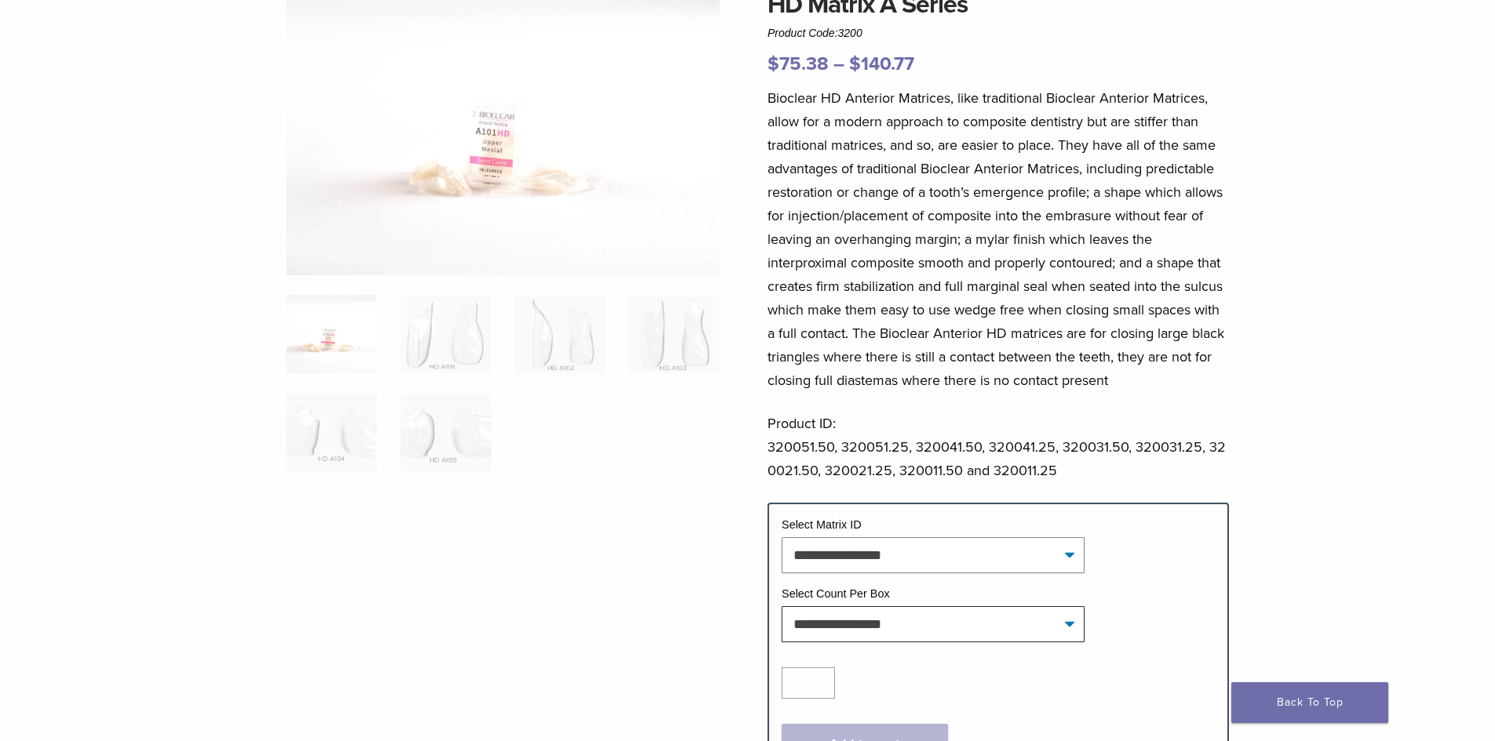 The image size is (1495, 741). What do you see at coordinates (445, 433) in the screenshot?
I see `img: HD Matrix A Series - Image 6` at bounding box center [445, 433].